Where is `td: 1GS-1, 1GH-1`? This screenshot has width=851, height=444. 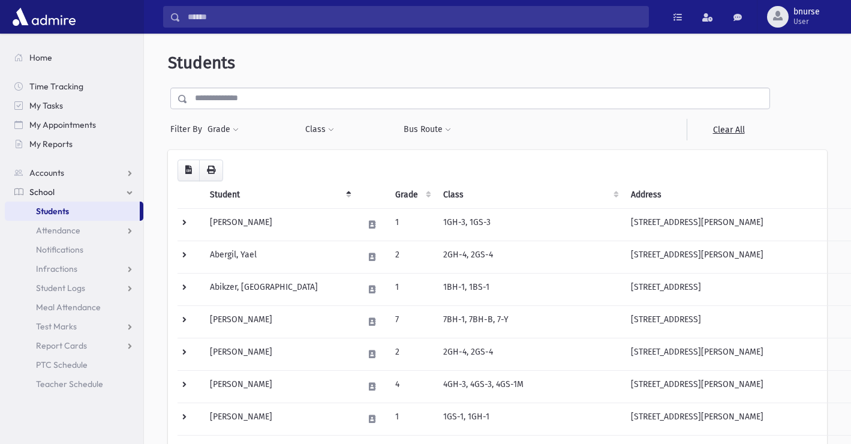
td: 1GS-1, 1GH-1 is located at coordinates (529, 419).